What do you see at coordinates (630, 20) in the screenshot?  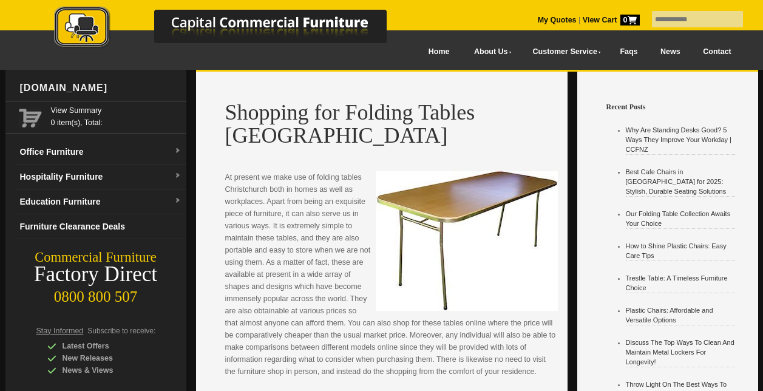 I see `span: 0` at bounding box center [630, 20].